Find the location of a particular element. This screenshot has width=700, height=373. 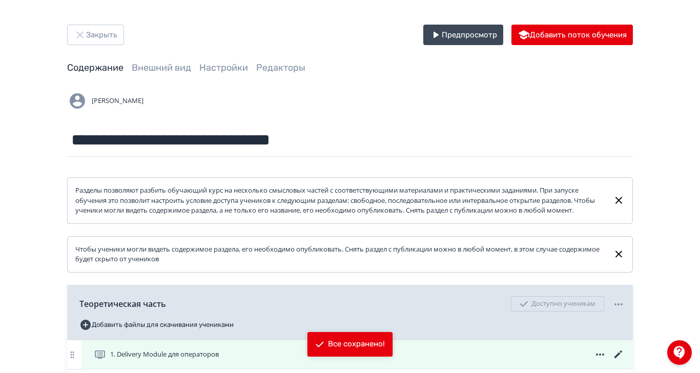

div: Чтобы ученики могли видеть содержимое раздела, его необходимо опубликовать. Снять раздел с публик... is located at coordinates (340, 254).